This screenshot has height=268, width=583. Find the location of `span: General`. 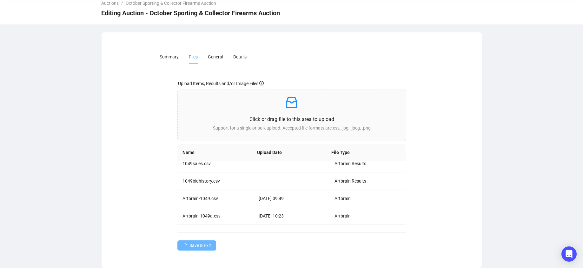

span: General is located at coordinates (215, 57).